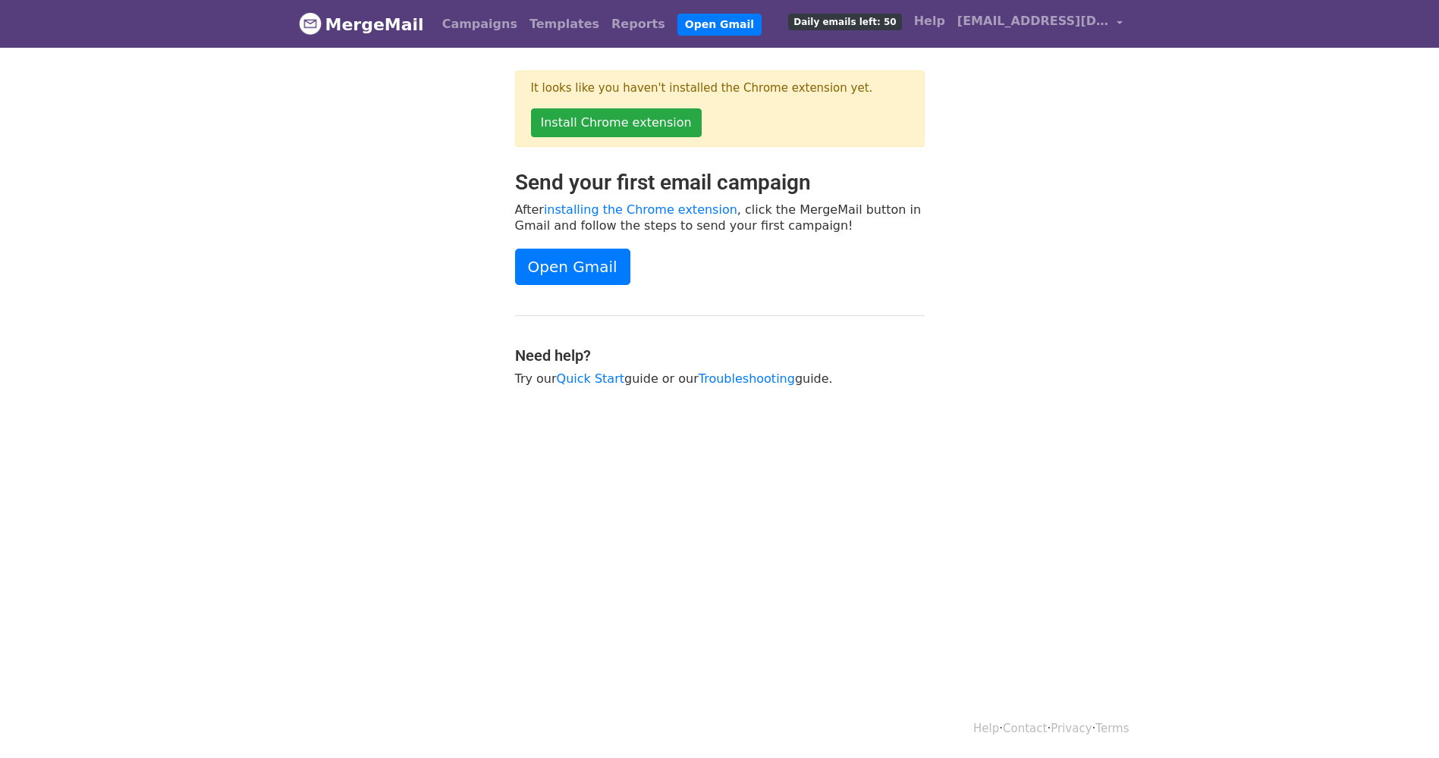 The height and width of the screenshot is (758, 1439). Describe the element at coordinates (1112, 729) in the screenshot. I see `a: Terms` at that location.